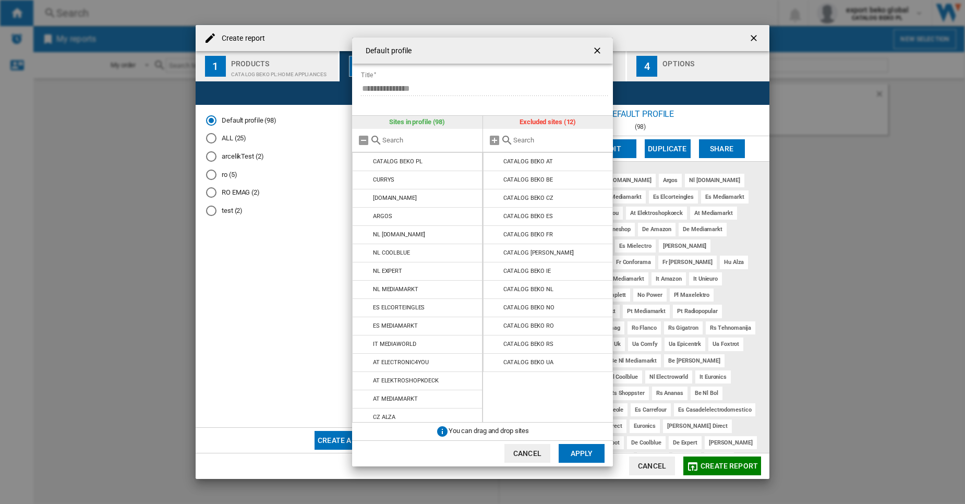  What do you see at coordinates (396, 326) in the screenshot?
I see `div: ES MEDIAMARKT` at bounding box center [396, 326].